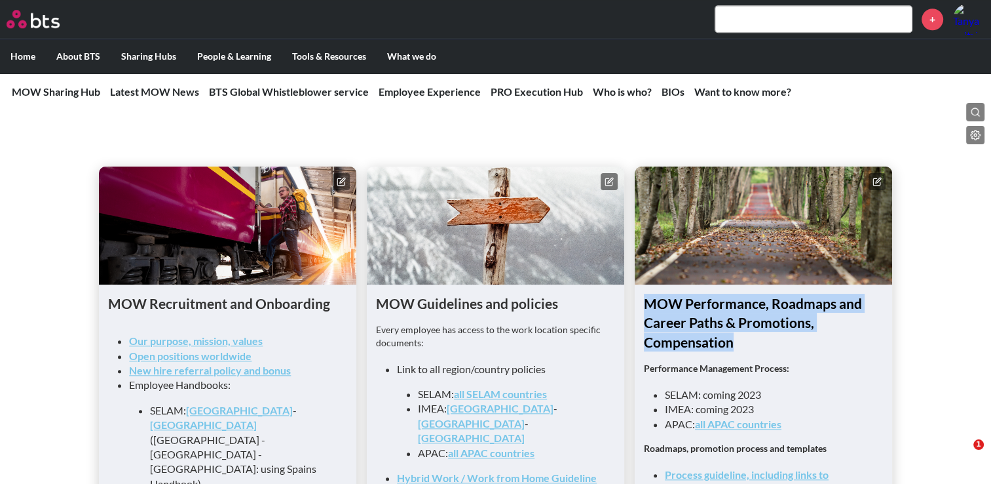 Image resolution: width=991 pixels, height=484 pixels. I want to click on label: About BTS, so click(78, 56).